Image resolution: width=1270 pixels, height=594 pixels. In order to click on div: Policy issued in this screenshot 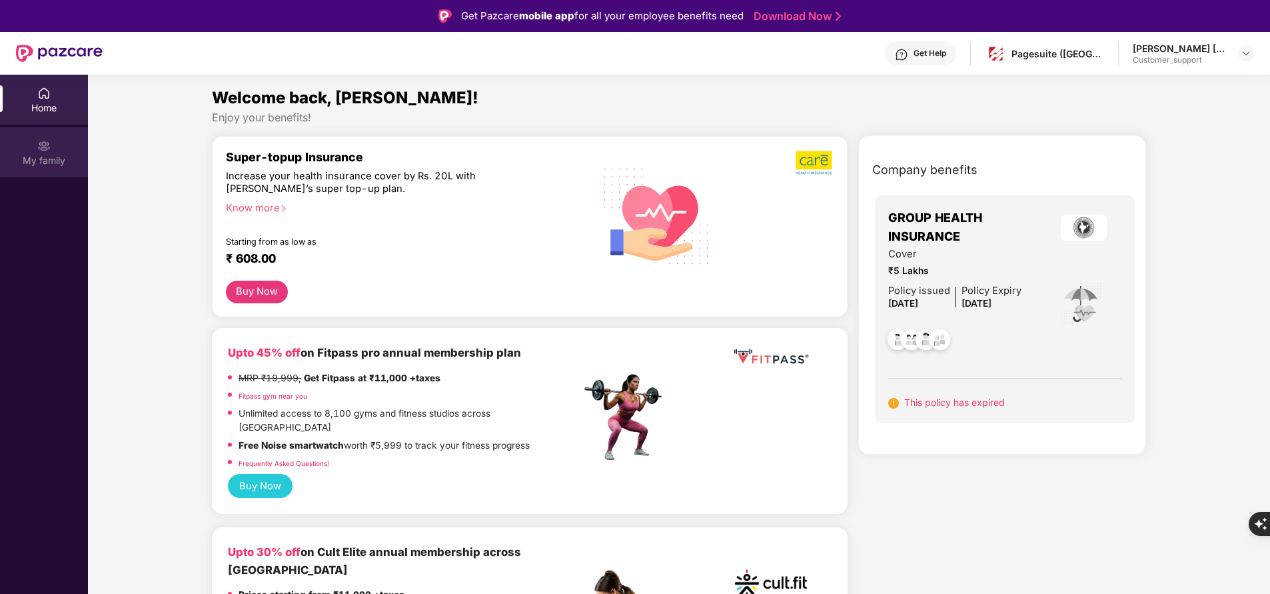, I will do `click(919, 290)`.